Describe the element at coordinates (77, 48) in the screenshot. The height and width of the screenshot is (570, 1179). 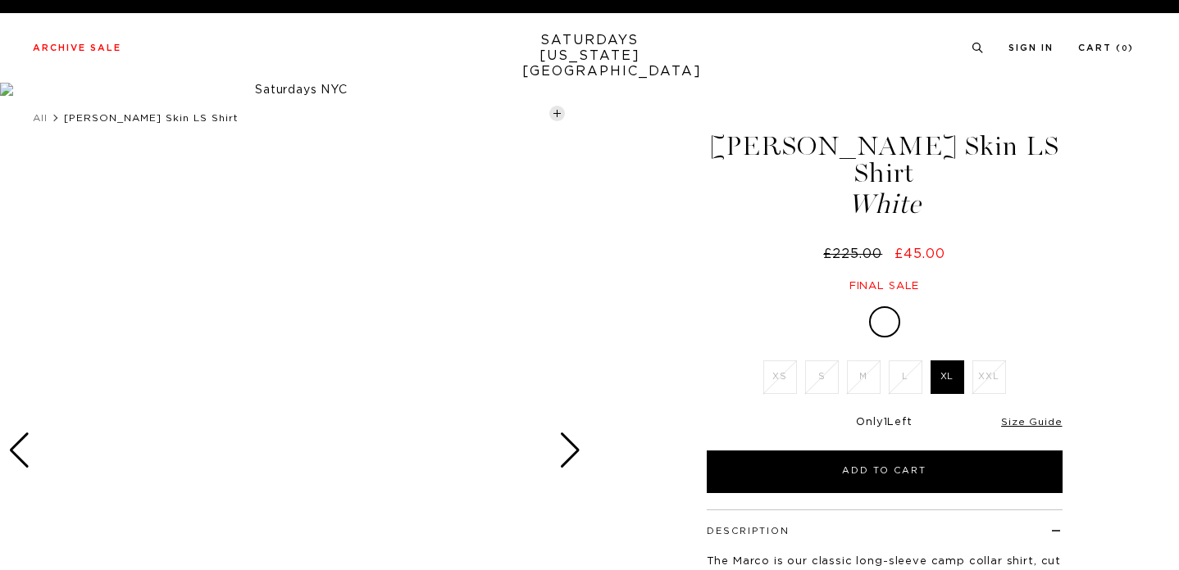
I see `a: Archive Sale` at that location.